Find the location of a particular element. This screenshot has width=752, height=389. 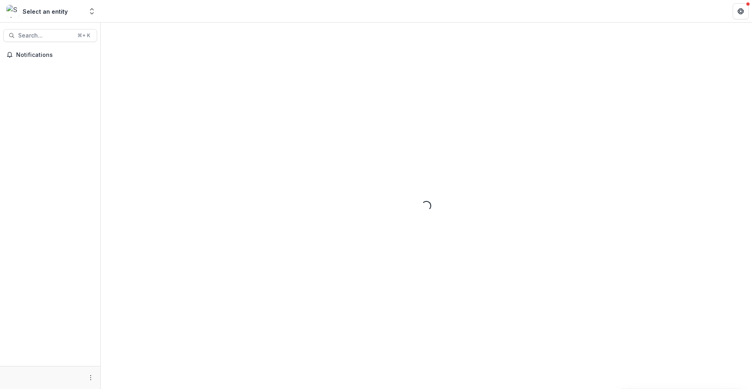

img: Select an entity is located at coordinates (13, 11).